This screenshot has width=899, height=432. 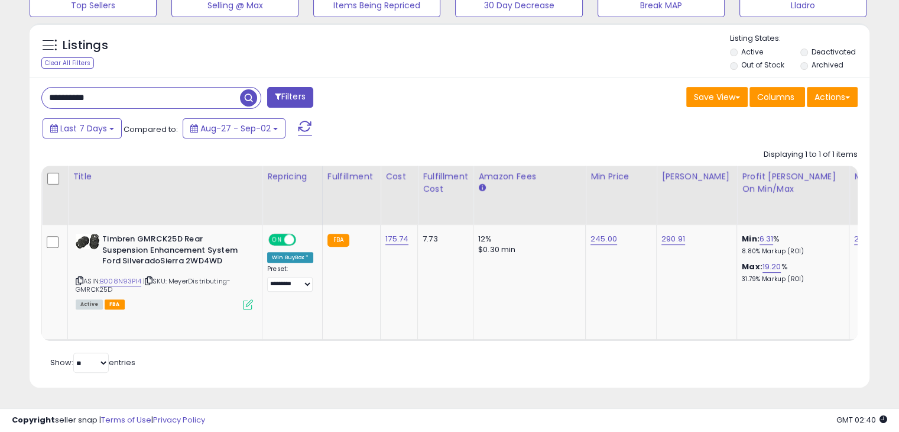 I want to click on button: Columns, so click(x=777, y=97).